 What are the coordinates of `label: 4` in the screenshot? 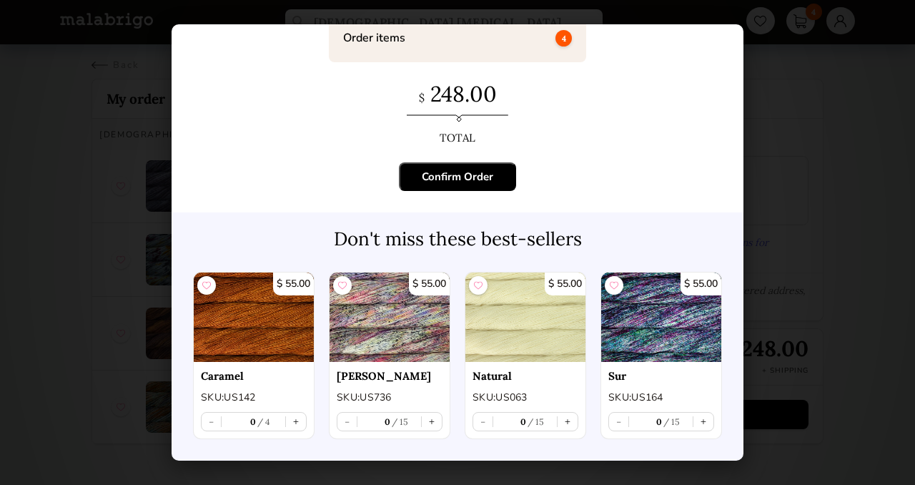 It's located at (263, 421).